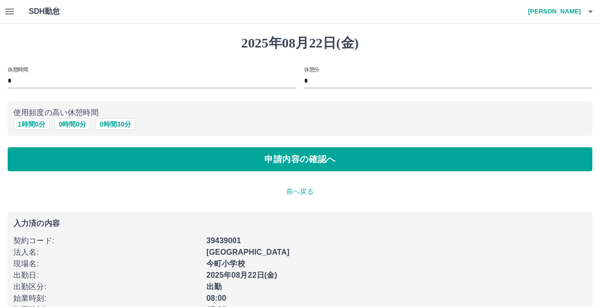  I want to click on p: 始業時刻 :, so click(107, 298).